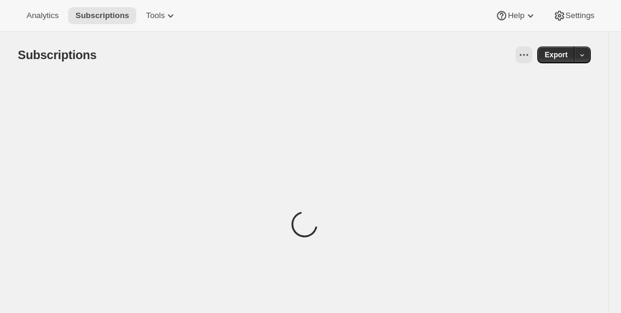 The width and height of the screenshot is (621, 313). Describe the element at coordinates (102, 16) in the screenshot. I see `button: Subscriptions` at that location.